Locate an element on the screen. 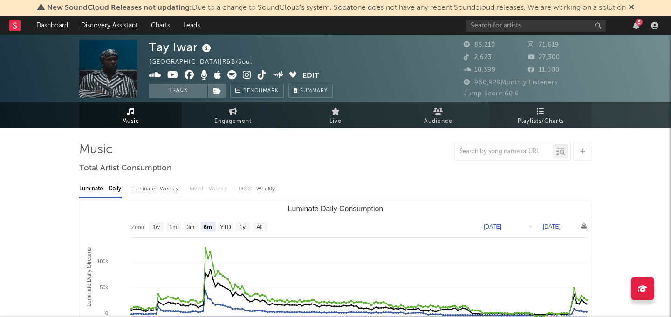 This screenshot has width=671, height=317. text: Luminate Daily Consumption is located at coordinates (335, 209).